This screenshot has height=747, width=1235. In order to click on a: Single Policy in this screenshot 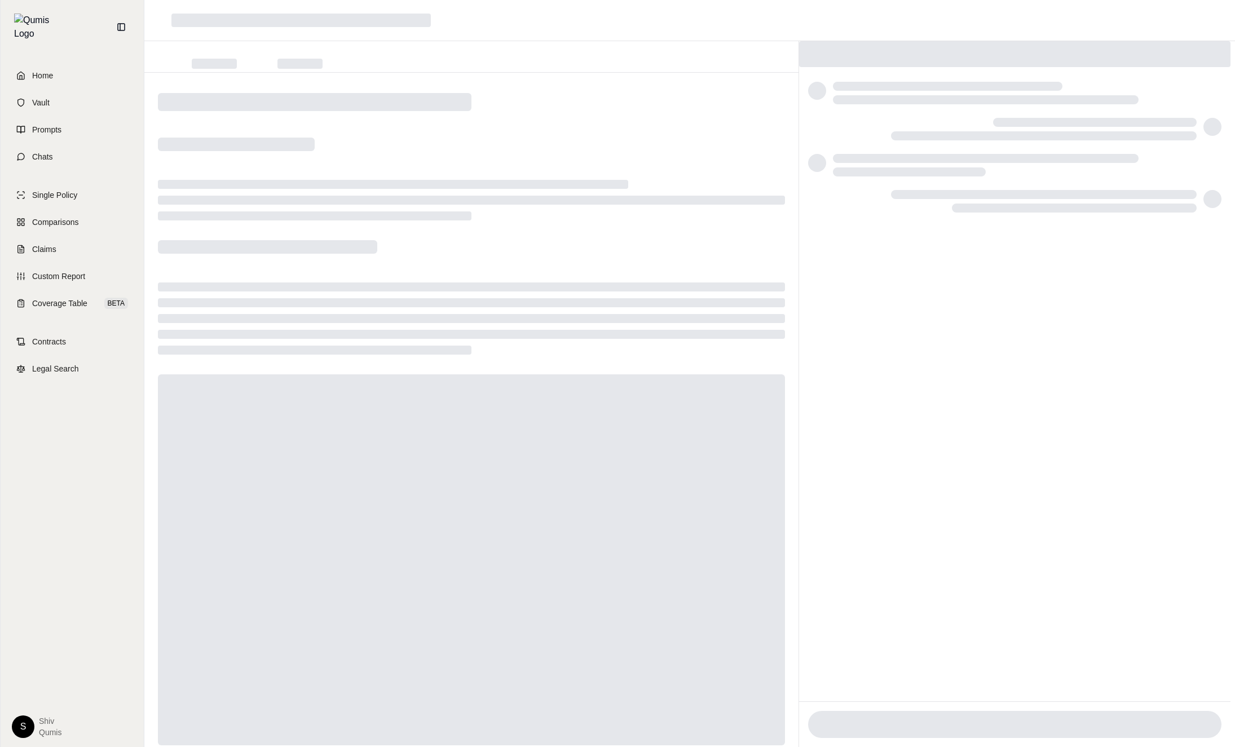, I will do `click(72, 195)`.